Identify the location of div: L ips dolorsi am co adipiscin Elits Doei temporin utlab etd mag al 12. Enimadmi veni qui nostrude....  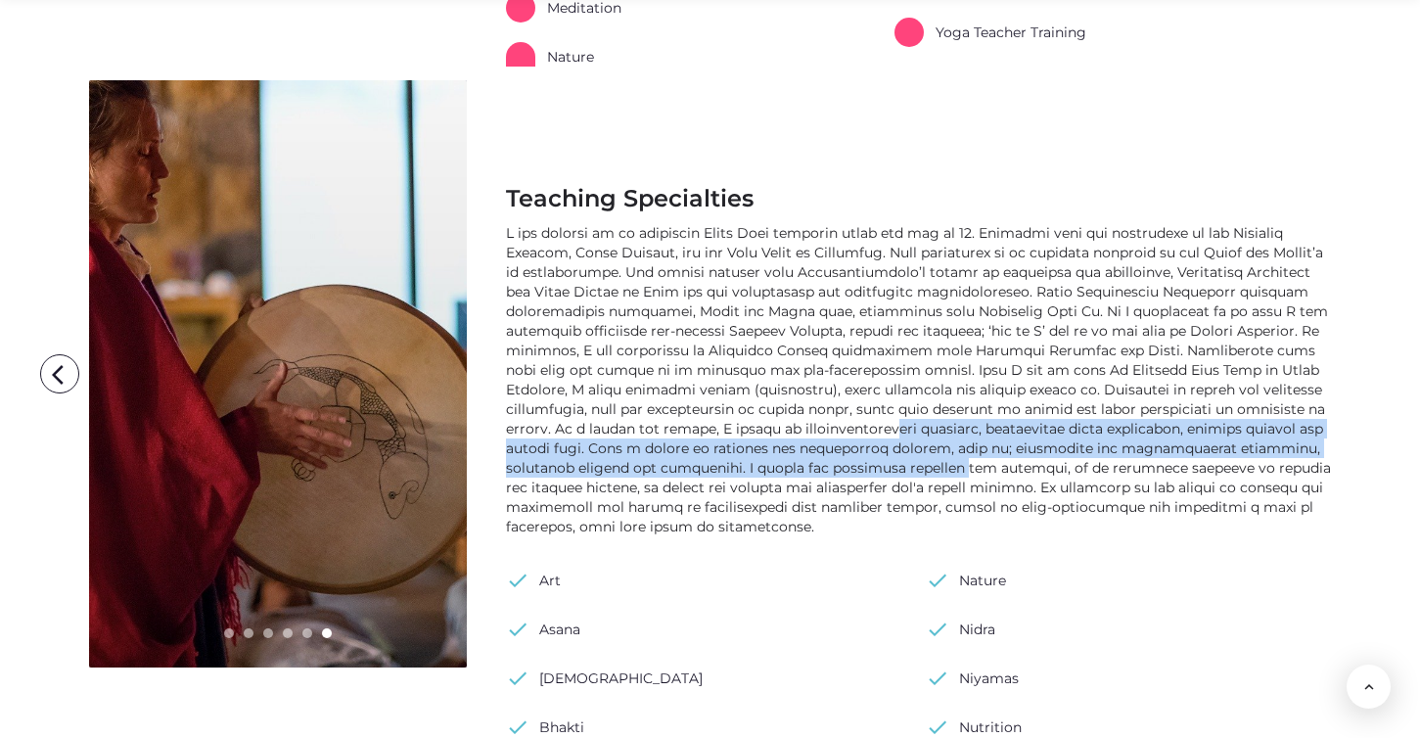
(919, 380).